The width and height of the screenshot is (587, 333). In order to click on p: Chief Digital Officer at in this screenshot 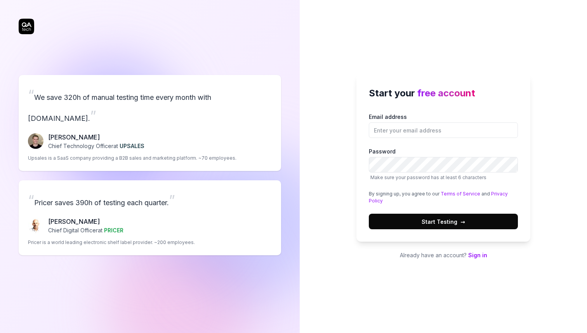, I will do `click(86, 230)`.